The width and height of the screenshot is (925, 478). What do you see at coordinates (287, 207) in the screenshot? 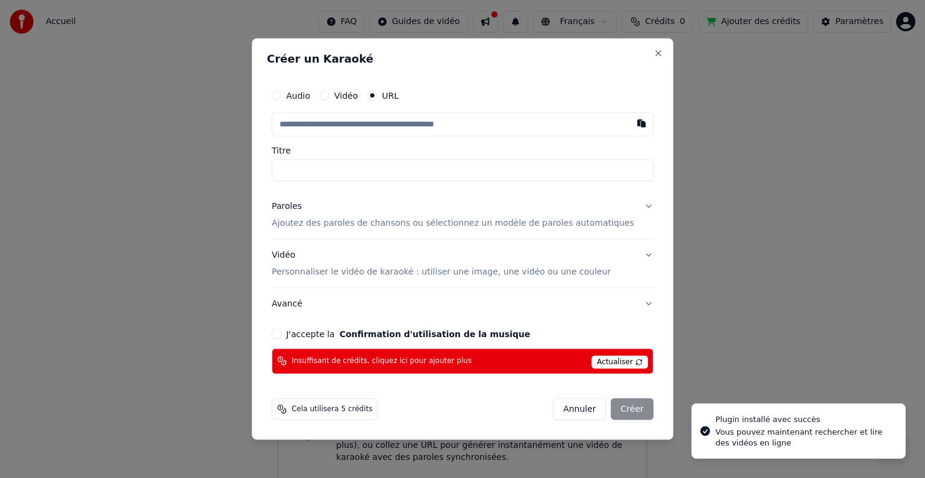
I see `div: Paroles` at bounding box center [287, 207].